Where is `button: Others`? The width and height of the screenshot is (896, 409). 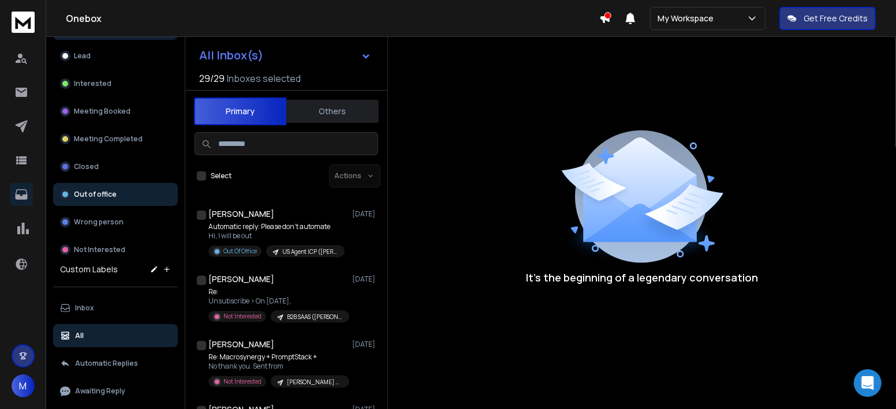
button: Others is located at coordinates (333, 111).